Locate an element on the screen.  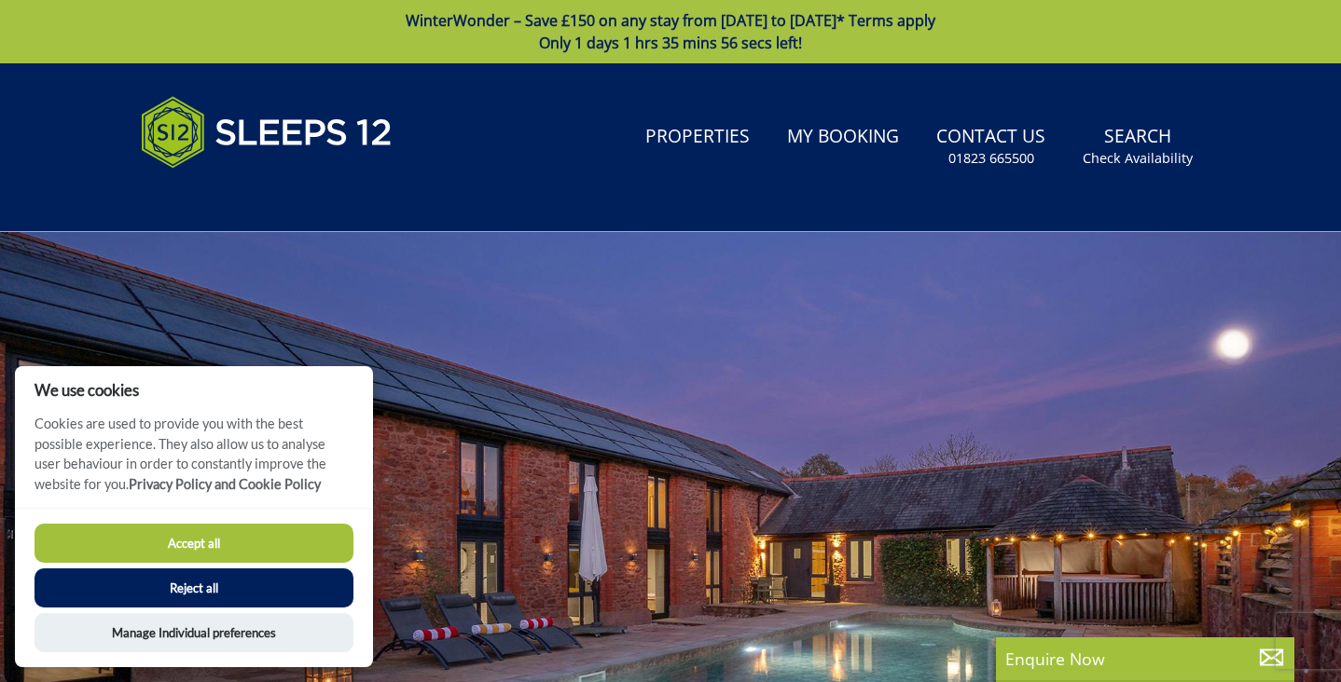
h2: We use cookies is located at coordinates (194, 390).